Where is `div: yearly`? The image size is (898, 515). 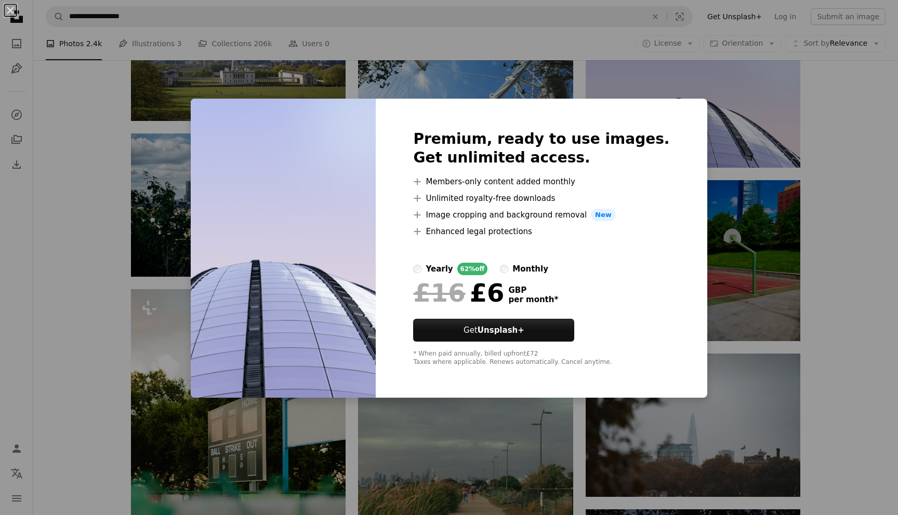
div: yearly is located at coordinates (439, 269).